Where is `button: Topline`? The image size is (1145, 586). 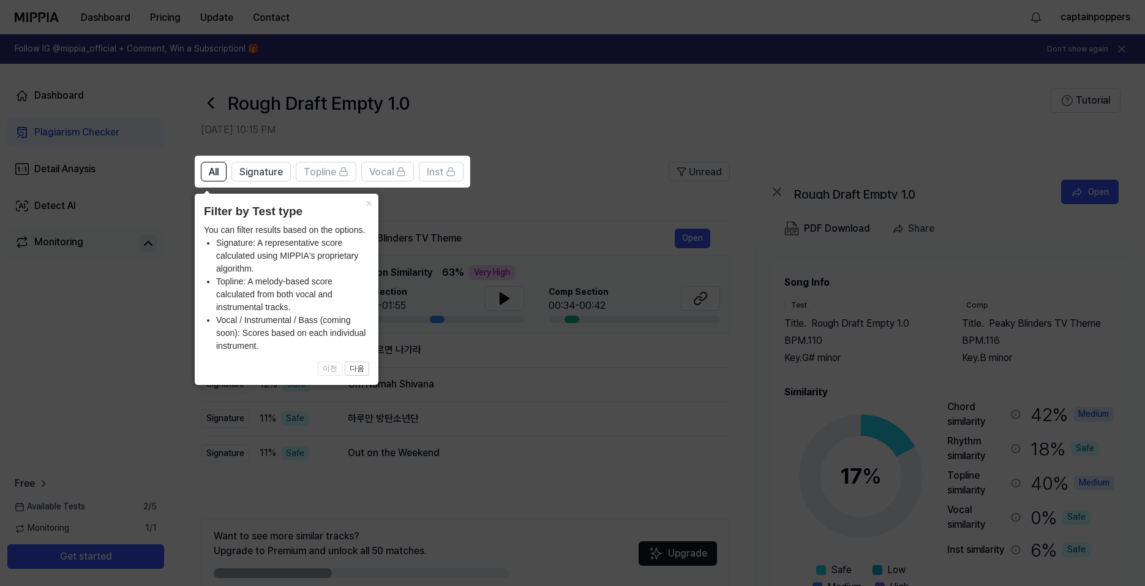
button: Topline is located at coordinates (326, 171).